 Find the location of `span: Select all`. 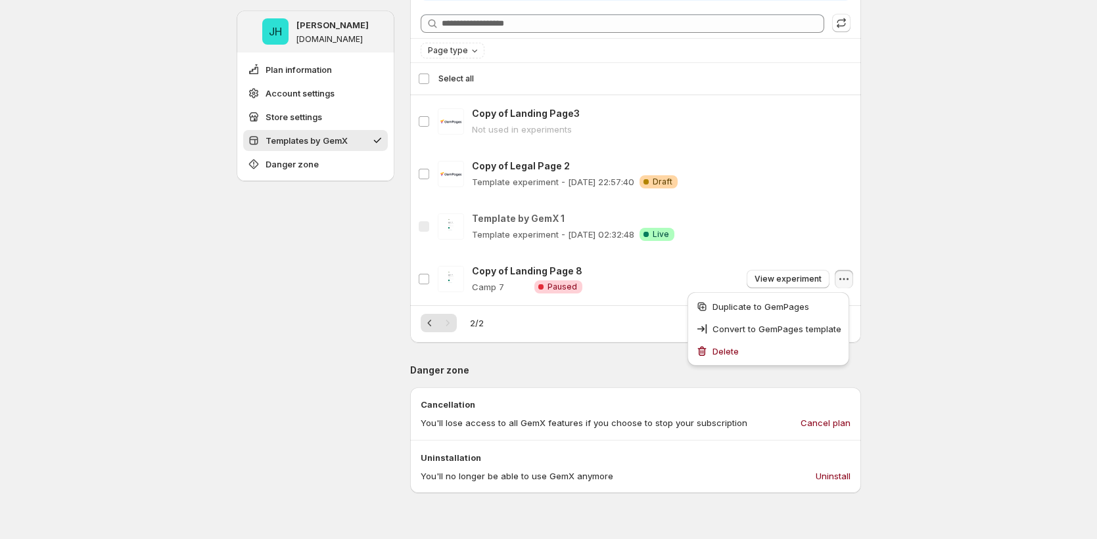

span: Select all is located at coordinates (456, 79).